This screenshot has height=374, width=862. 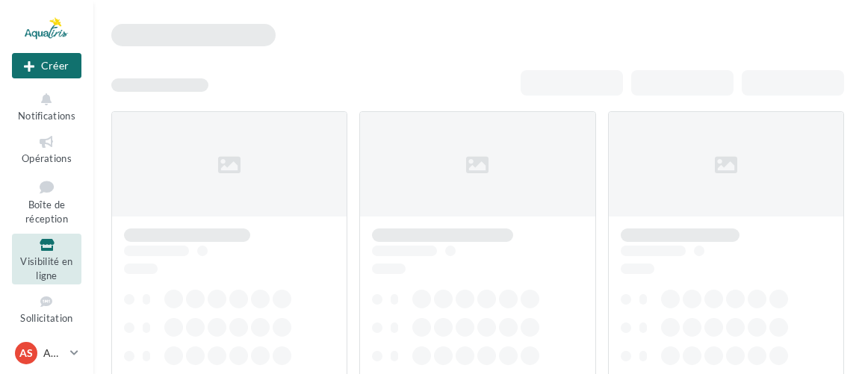 What do you see at coordinates (46, 316) in the screenshot?
I see `a: Sollicitation d'avis` at bounding box center [46, 316].